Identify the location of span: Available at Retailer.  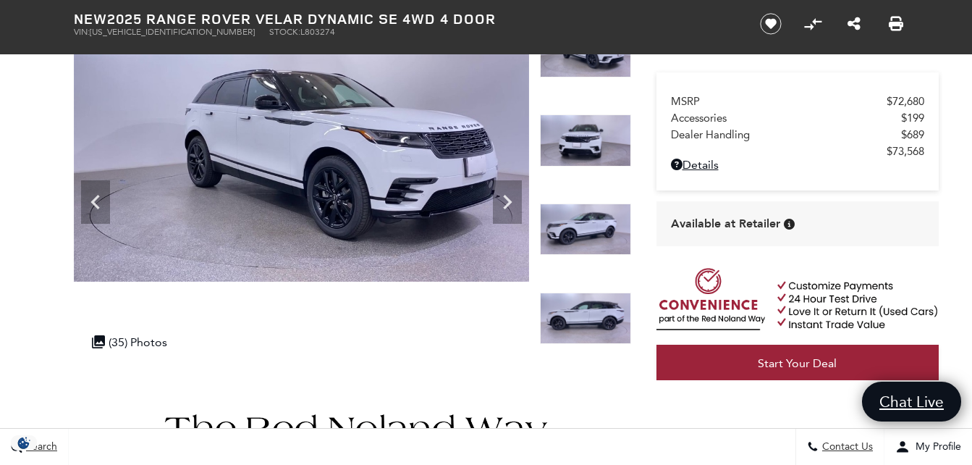
(726, 224).